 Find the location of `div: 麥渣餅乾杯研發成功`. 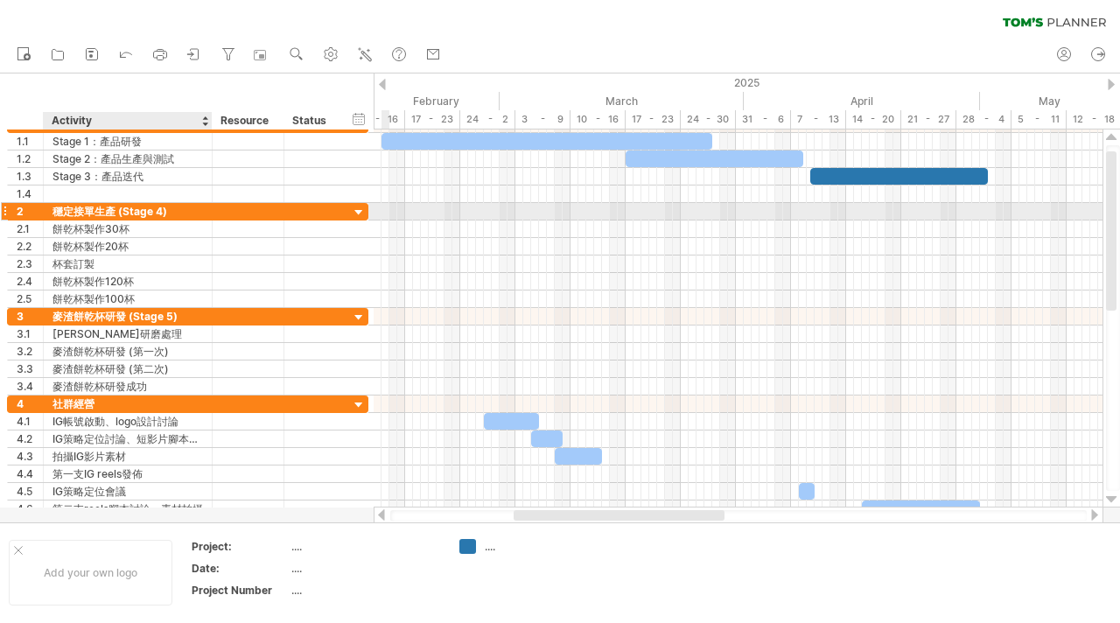

div: 麥渣餅乾杯研發成功 is located at coordinates (128, 386).